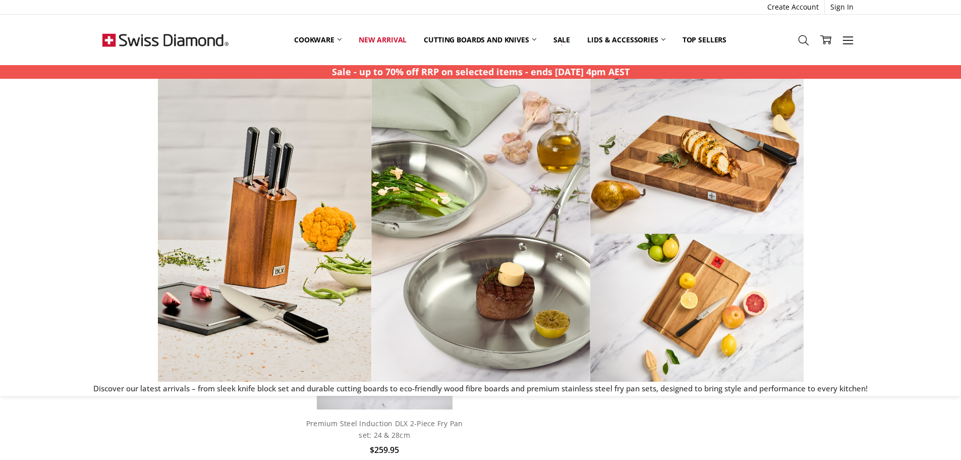 Image resolution: width=961 pixels, height=460 pixels. What do you see at coordinates (480, 388) in the screenshot?
I see `p: Discover our latest arrivals – from sleek knife block set and durable cutting boards to eco-frien...` at bounding box center [480, 388].